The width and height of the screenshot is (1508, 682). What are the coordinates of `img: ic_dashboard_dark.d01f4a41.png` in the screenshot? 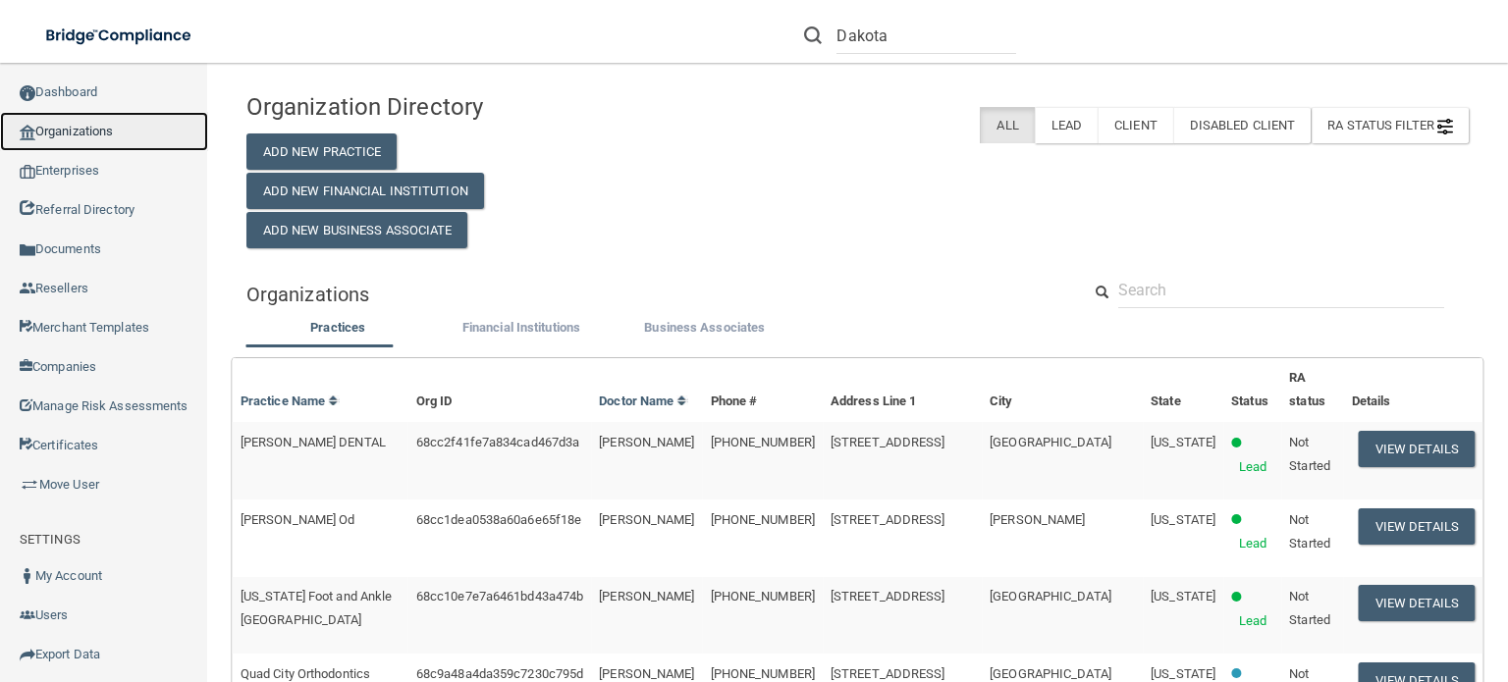 It's located at (27, 93).